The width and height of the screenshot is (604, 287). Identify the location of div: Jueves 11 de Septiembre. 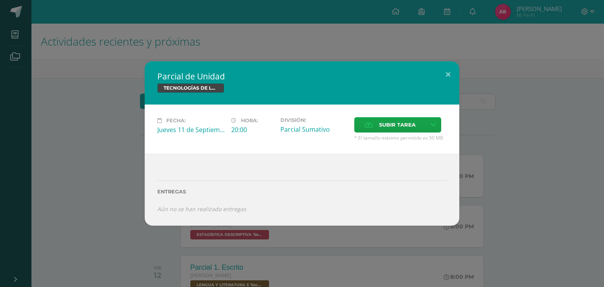
(191, 130).